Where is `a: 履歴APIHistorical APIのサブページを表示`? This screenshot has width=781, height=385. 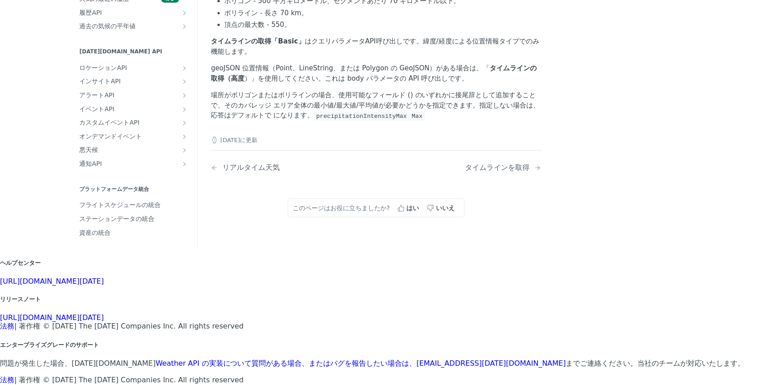 a: 履歴APIHistorical APIのサブページを表示 is located at coordinates (133, 13).